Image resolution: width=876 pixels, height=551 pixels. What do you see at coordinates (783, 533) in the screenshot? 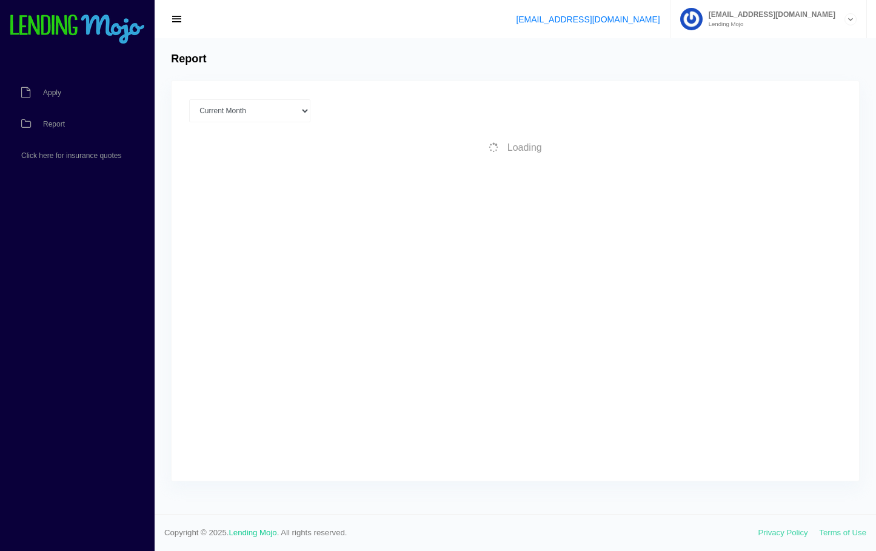
I see `a: Privacy Policy` at bounding box center [783, 533].